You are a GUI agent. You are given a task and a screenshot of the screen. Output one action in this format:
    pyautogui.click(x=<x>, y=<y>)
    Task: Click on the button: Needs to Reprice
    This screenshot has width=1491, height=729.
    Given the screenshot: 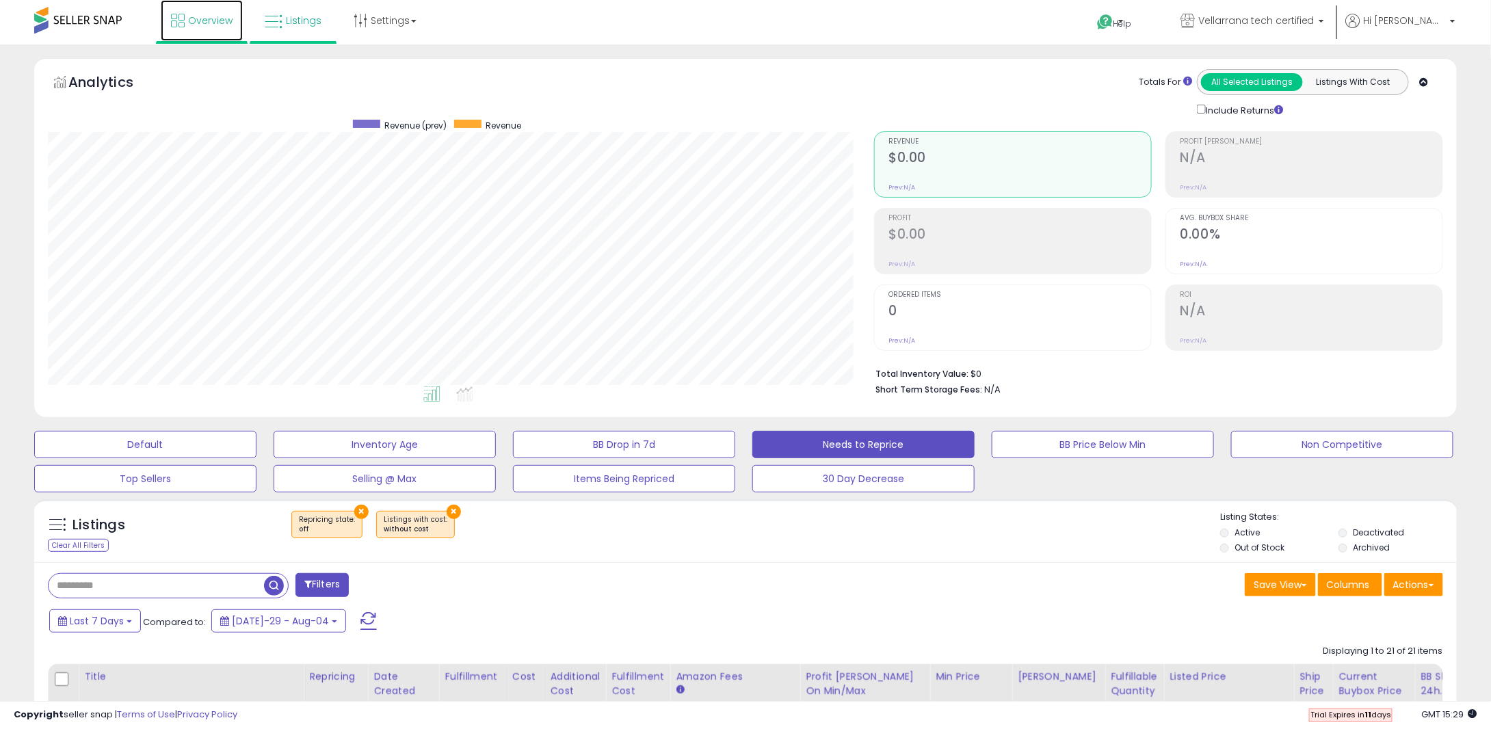 What is the action you would take?
    pyautogui.click(x=863, y=445)
    